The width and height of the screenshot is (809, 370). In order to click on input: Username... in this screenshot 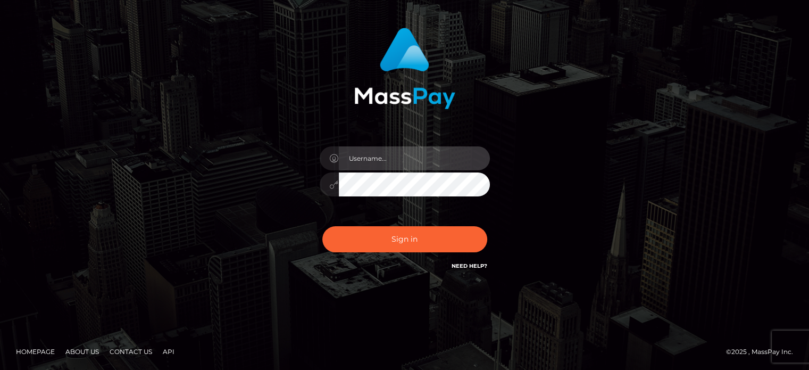, I will do `click(414, 158)`.